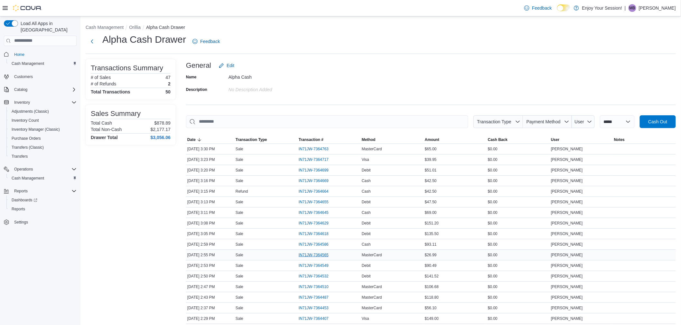 The height and width of the screenshot is (325, 681). Describe the element at coordinates (380, 28) in the screenshot. I see `nav: An example of EuiBreadcrumbs` at that location.